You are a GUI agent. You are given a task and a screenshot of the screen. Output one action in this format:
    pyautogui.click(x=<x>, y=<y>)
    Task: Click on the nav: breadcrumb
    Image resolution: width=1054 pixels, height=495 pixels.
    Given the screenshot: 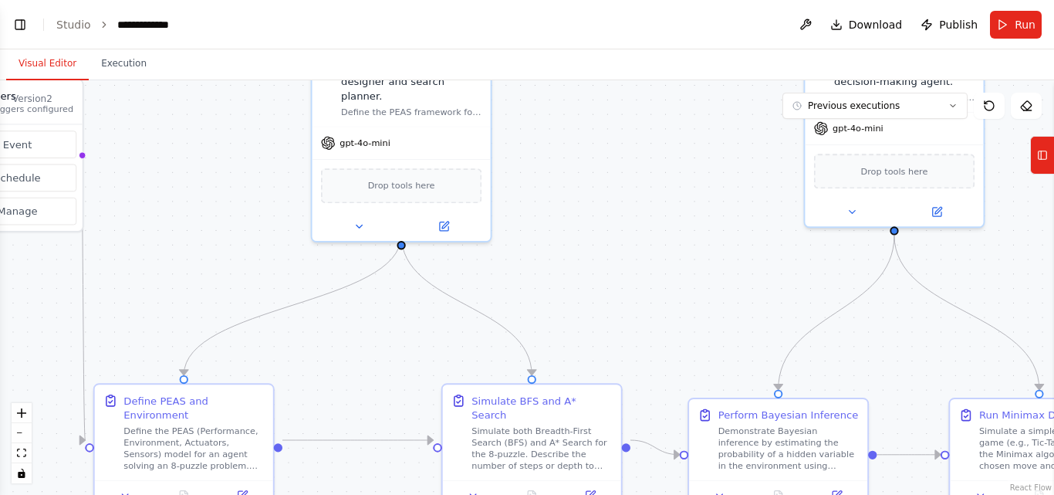 What is the action you would take?
    pyautogui.click(x=113, y=25)
    